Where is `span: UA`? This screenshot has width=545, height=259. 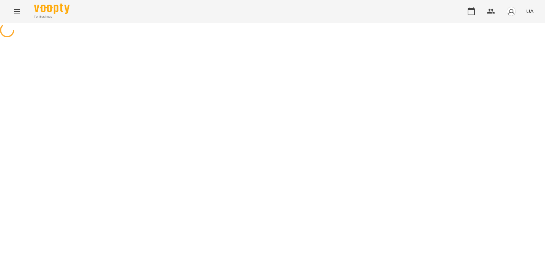
span: UA is located at coordinates (530, 11).